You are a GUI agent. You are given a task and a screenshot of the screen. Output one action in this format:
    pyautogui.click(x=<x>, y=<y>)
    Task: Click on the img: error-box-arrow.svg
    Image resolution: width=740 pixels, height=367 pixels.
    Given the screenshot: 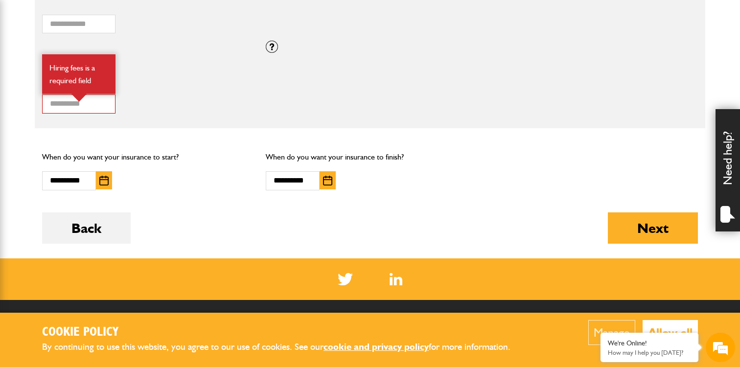 What is the action you would take?
    pyautogui.click(x=79, y=98)
    